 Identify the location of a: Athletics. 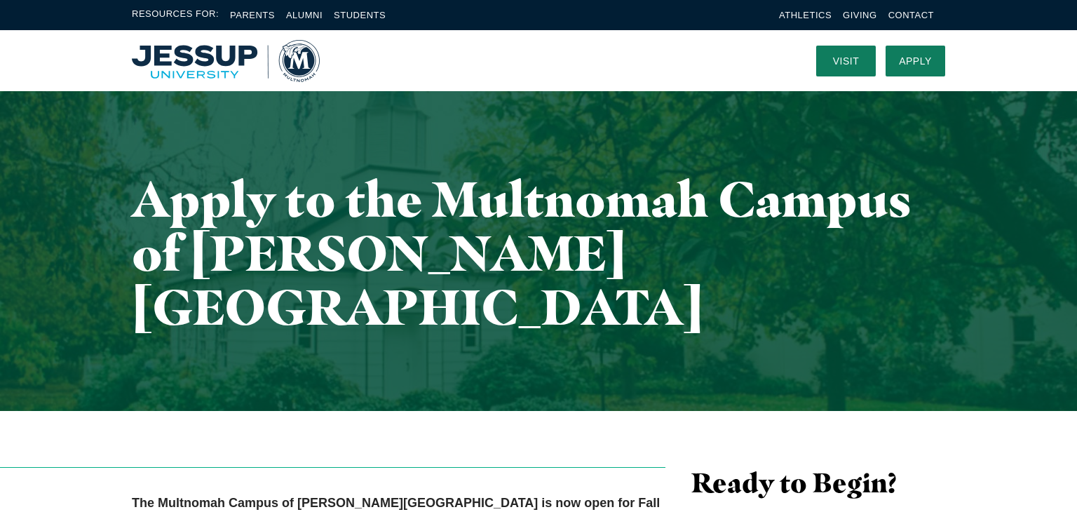
(805, 15).